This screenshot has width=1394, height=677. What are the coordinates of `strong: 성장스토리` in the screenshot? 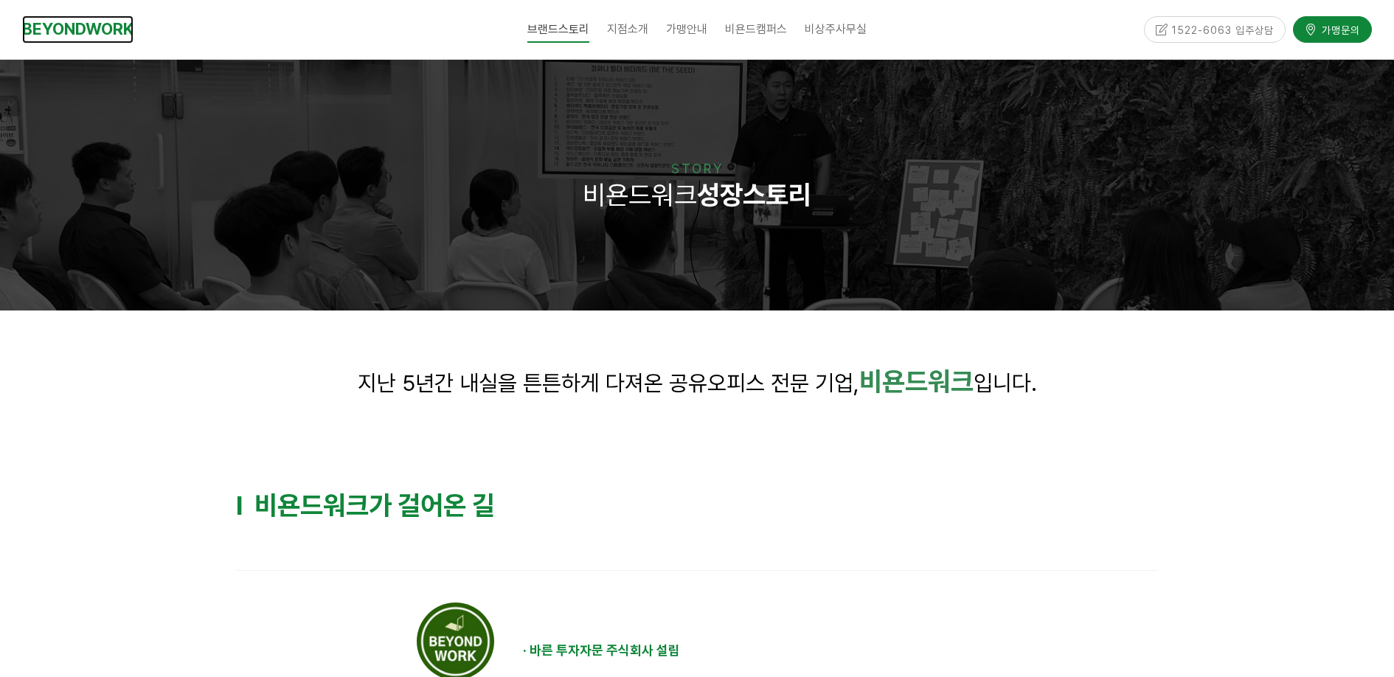 It's located at (754, 195).